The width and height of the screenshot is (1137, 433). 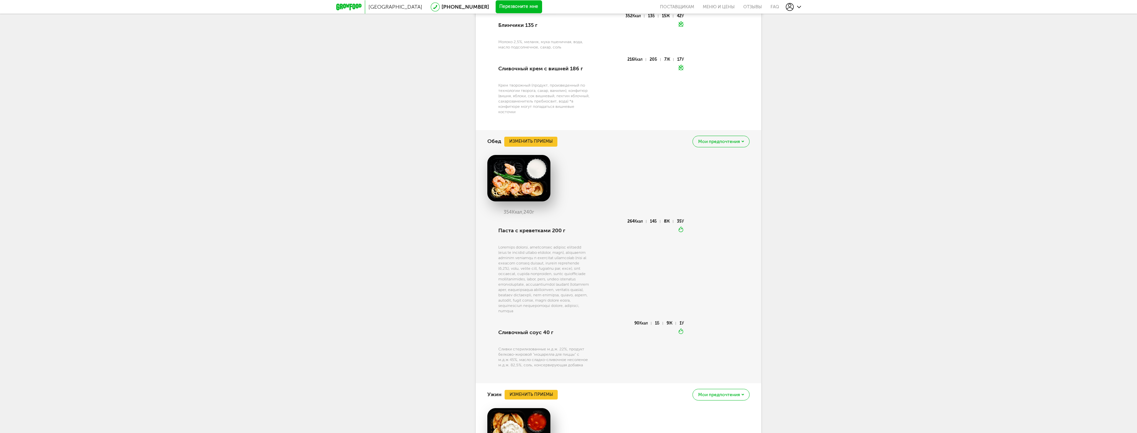 I want to click on div: Loremips dolorsi, ametconsec adipisc elitsedd (eius te incidid utlabo etdolor, magn), aliquaenim ..., so click(x=544, y=279).